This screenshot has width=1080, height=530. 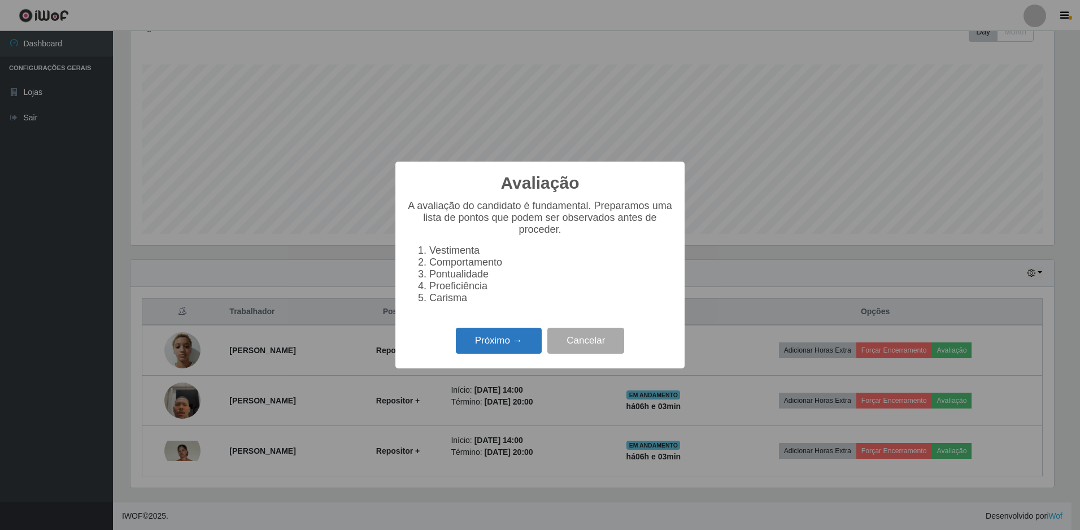 What do you see at coordinates (551, 274) in the screenshot?
I see `li: Pontualidade` at bounding box center [551, 274].